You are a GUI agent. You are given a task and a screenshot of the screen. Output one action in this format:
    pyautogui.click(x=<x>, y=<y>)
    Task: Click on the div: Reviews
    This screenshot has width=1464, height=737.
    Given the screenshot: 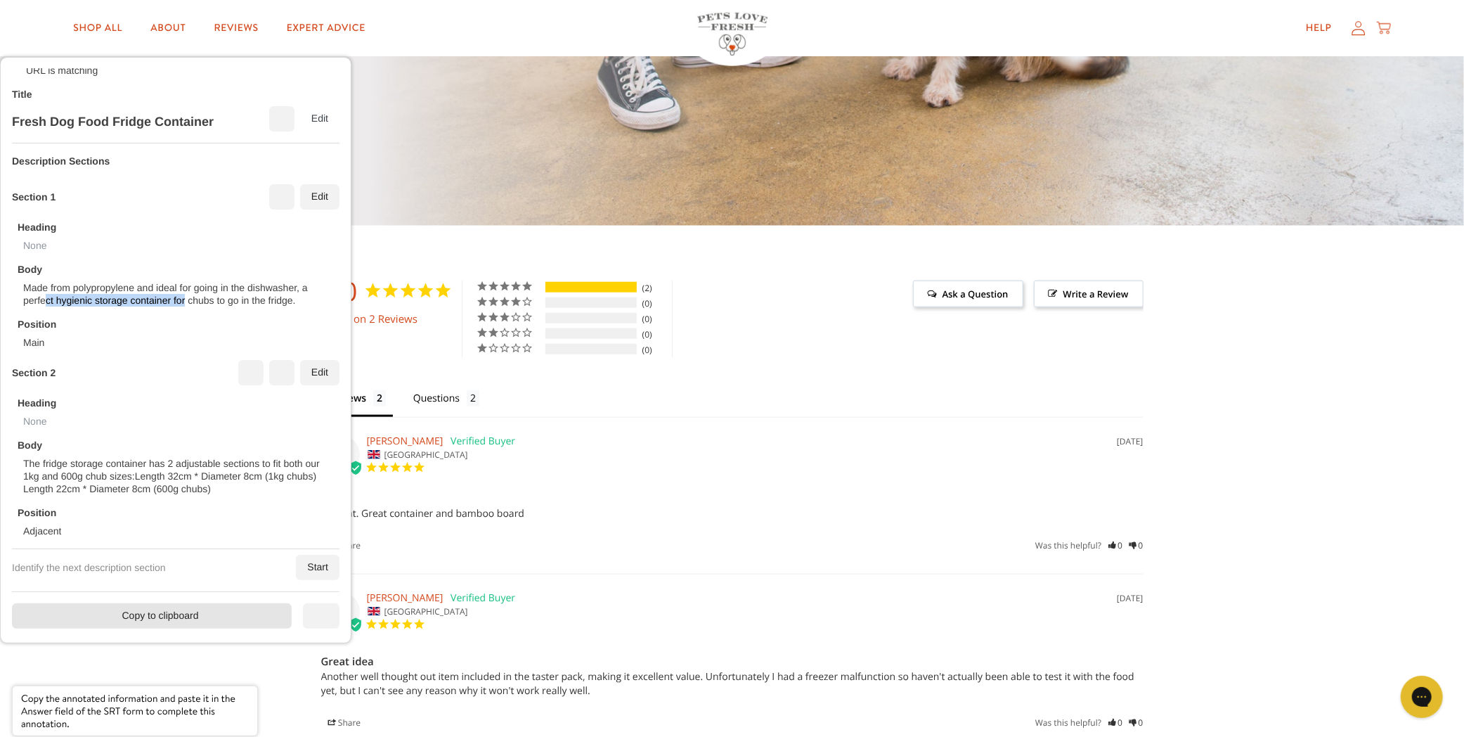 What is the action you would take?
    pyautogui.click(x=733, y=574)
    